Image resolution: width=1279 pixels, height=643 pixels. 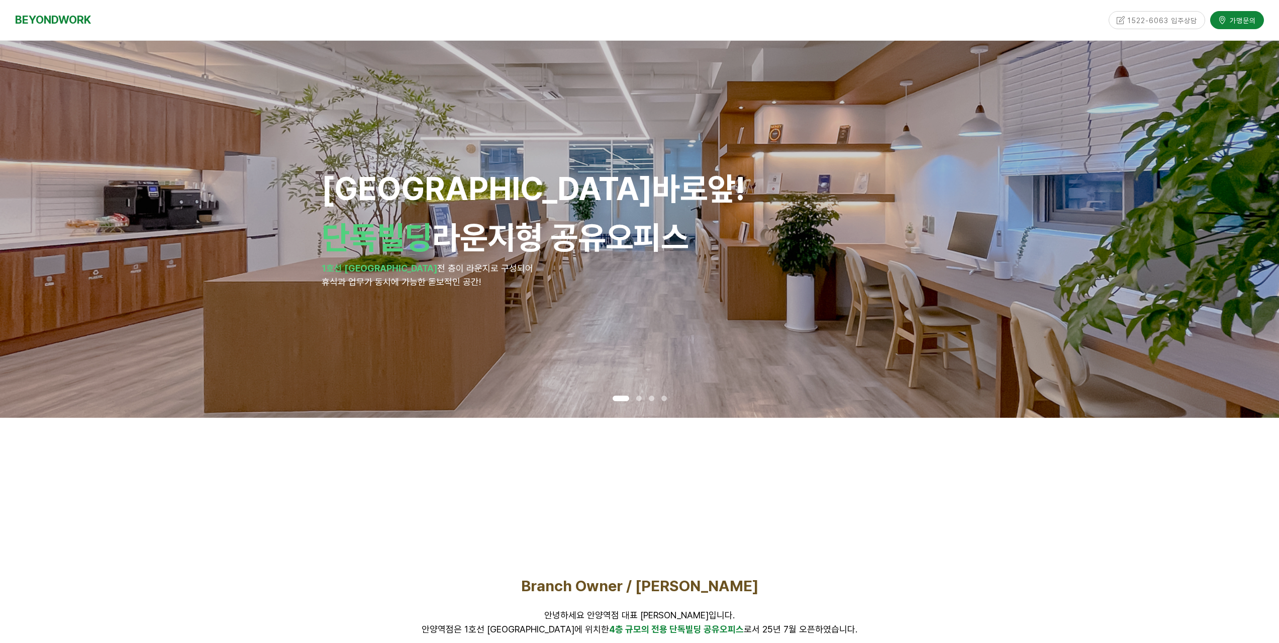 I want to click on span: 바로앞!, so click(x=698, y=188).